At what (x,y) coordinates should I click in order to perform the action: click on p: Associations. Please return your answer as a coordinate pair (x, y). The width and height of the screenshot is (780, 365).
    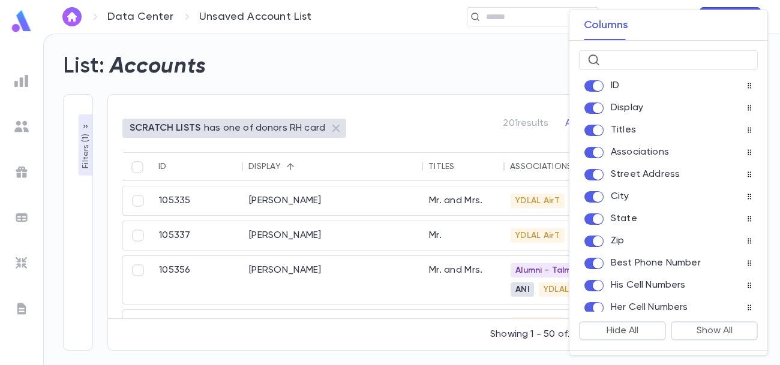
    Looking at the image, I should click on (639, 152).